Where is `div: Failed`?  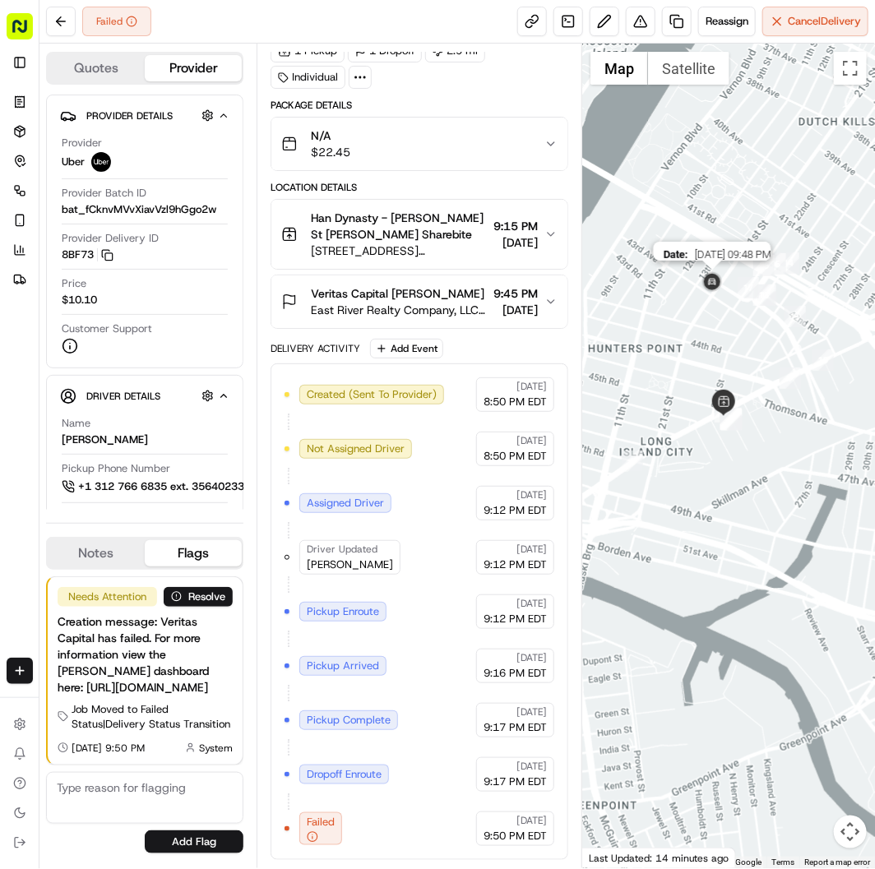 div: Failed is located at coordinates (117, 21).